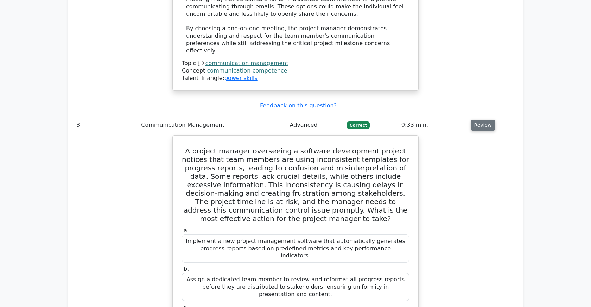 The image size is (591, 307). I want to click on h5: A project manager overseeing a software development project notices that team members are using i..., so click(296, 185).